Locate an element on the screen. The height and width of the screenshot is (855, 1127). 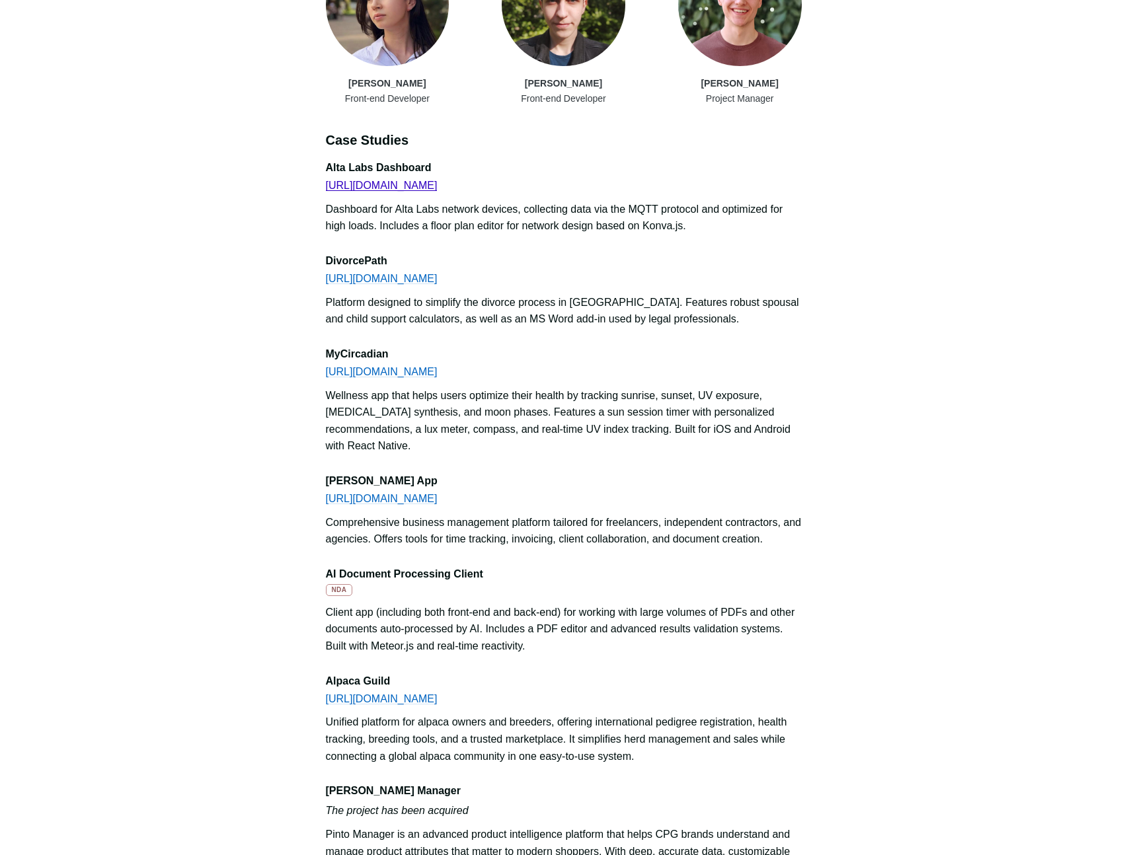
h3: Case Studies is located at coordinates (564, 140).